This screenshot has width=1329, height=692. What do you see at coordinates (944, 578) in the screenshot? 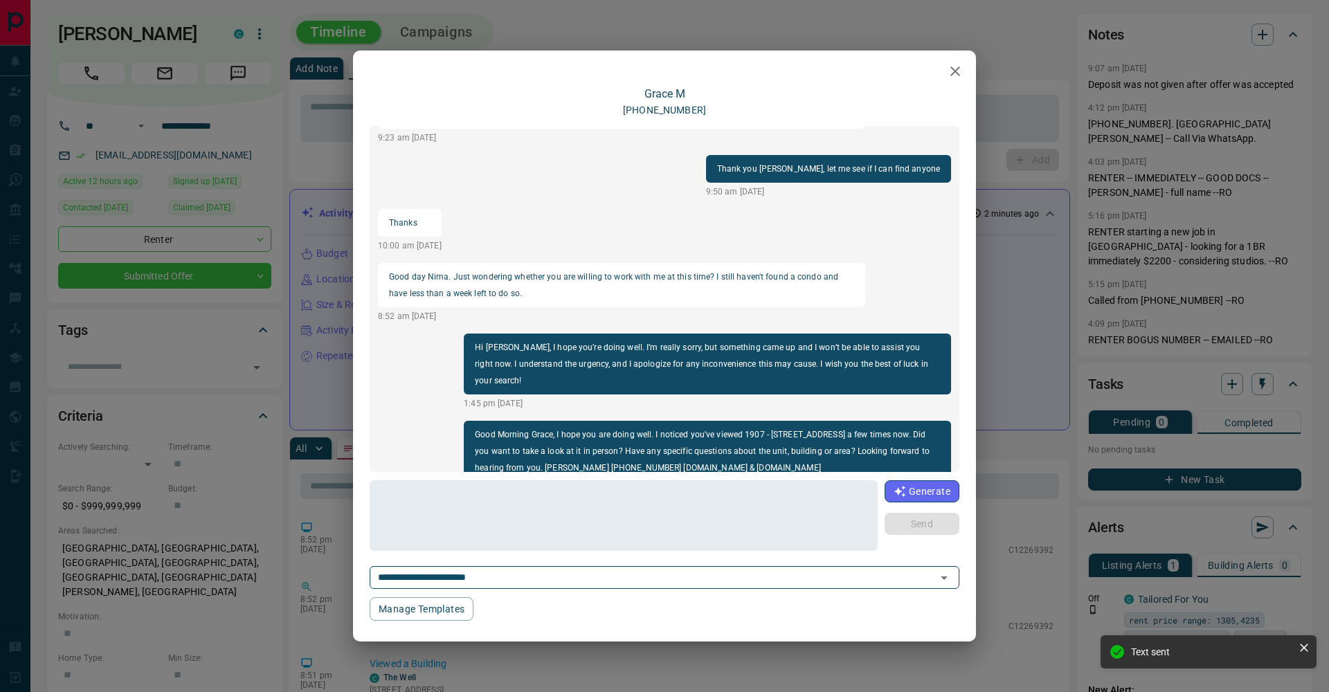
I see `button: Open` at bounding box center [944, 578].